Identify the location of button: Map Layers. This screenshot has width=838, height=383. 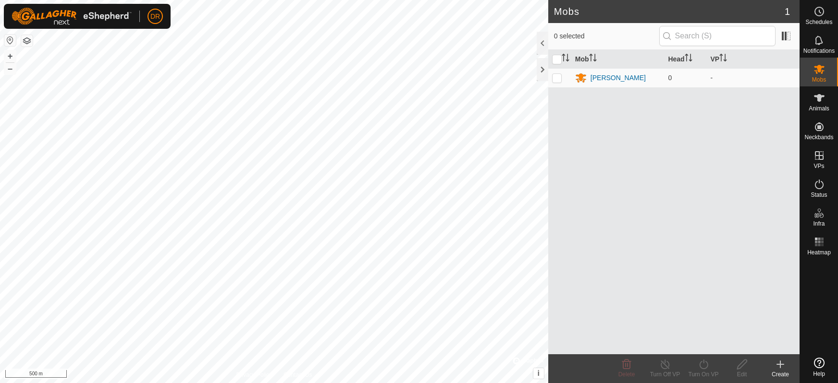
(27, 41).